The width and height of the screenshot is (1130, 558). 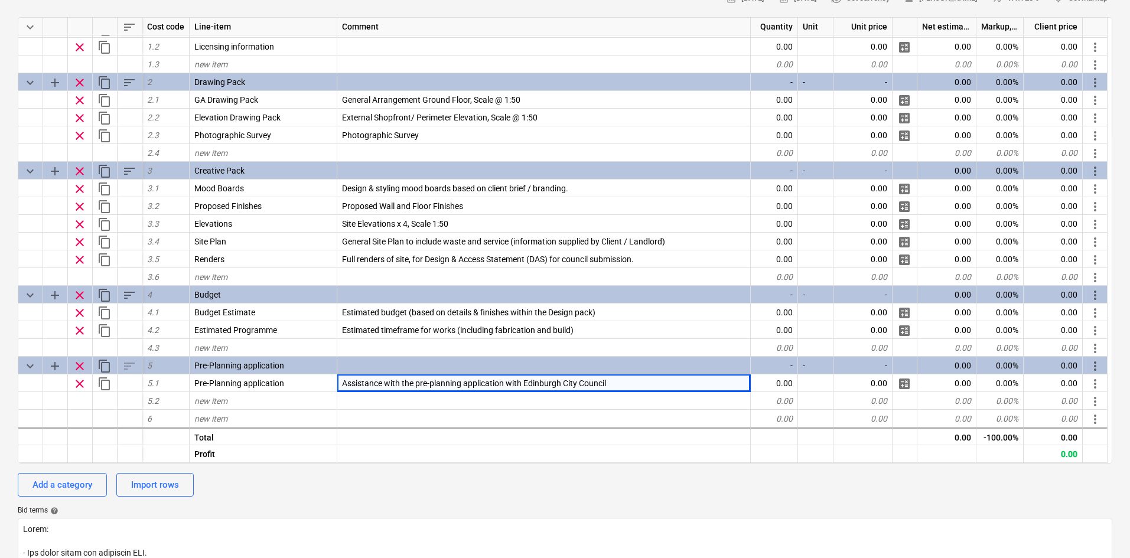 I want to click on span: 1.2, so click(x=153, y=47).